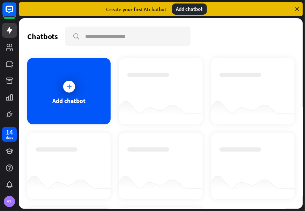  What do you see at coordinates (9, 202) in the screenshot?
I see `div: YT` at bounding box center [9, 202].